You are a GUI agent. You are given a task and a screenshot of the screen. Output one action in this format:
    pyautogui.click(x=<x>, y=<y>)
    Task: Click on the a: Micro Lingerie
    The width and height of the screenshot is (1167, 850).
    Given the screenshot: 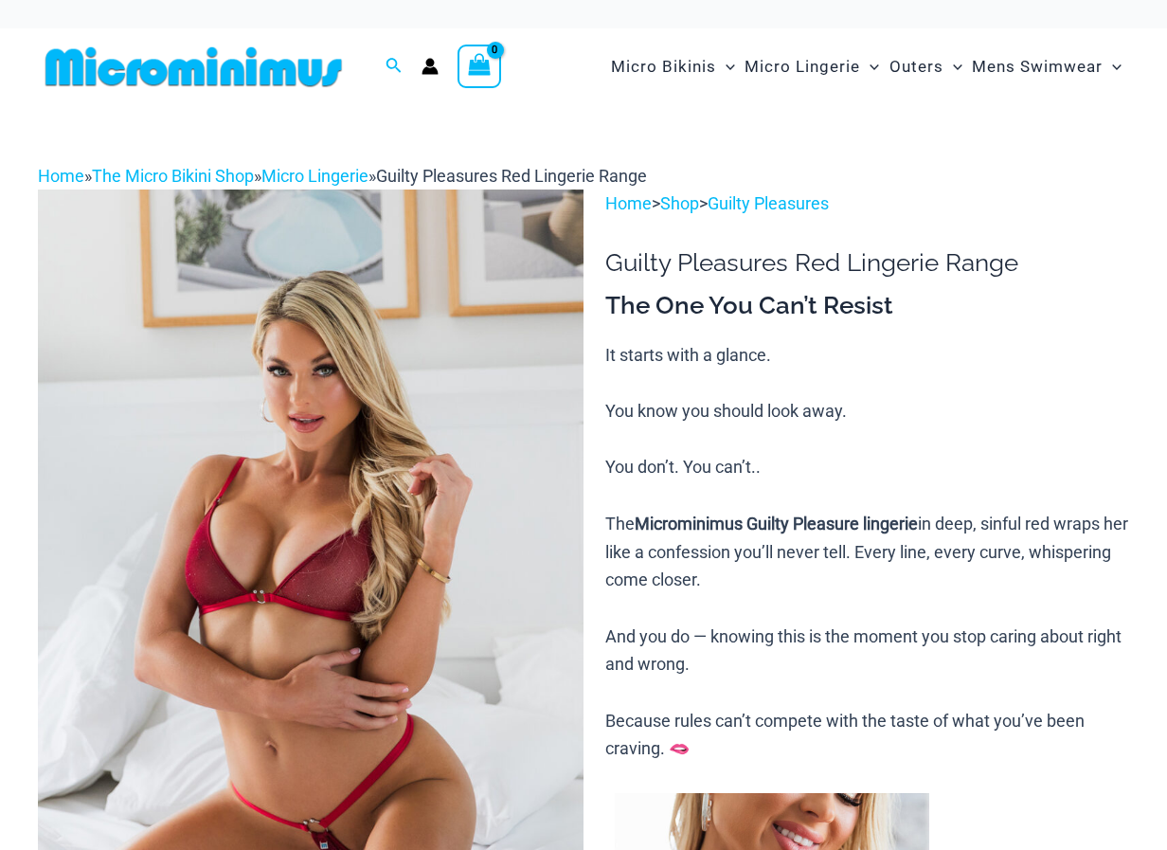 What is the action you would take?
    pyautogui.click(x=315, y=175)
    